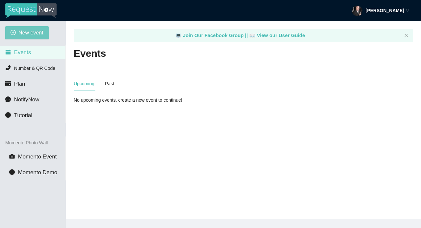 Image resolution: width=421 pixels, height=228 pixels. Describe the element at coordinates (35, 68) in the screenshot. I see `span: Number & QR Code` at that location.